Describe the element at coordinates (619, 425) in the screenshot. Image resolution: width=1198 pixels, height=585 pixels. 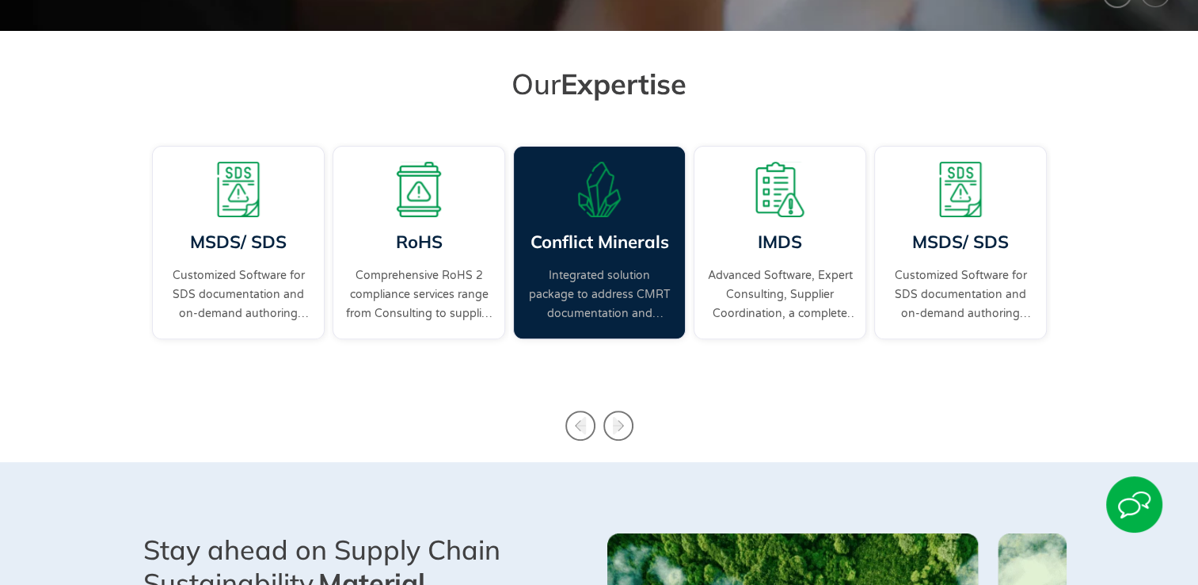
I see `div: Next slide` at that location.